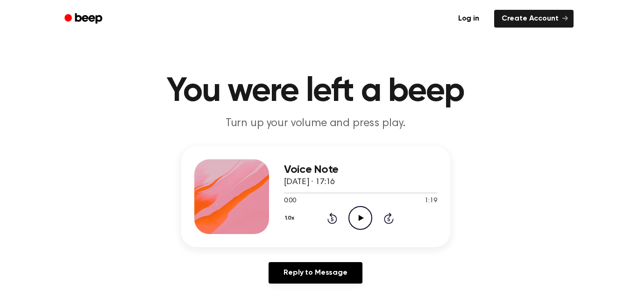  What do you see at coordinates (534, 19) in the screenshot?
I see `a: Create Account` at bounding box center [534, 19].